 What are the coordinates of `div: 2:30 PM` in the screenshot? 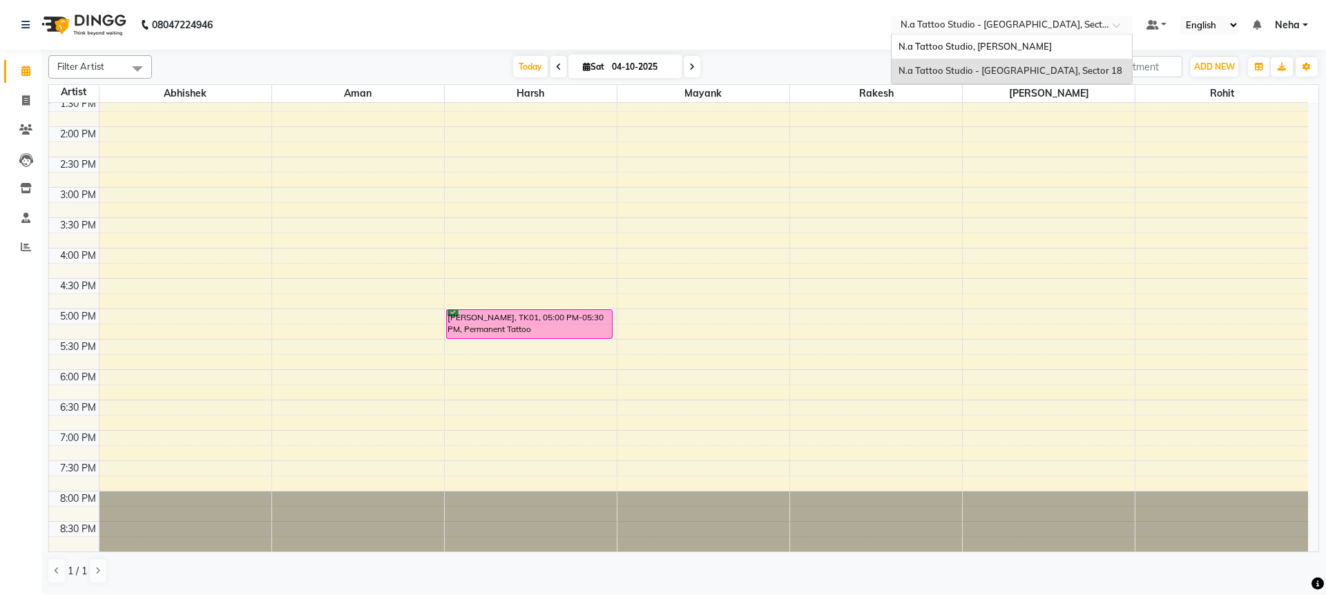 It's located at (78, 164).